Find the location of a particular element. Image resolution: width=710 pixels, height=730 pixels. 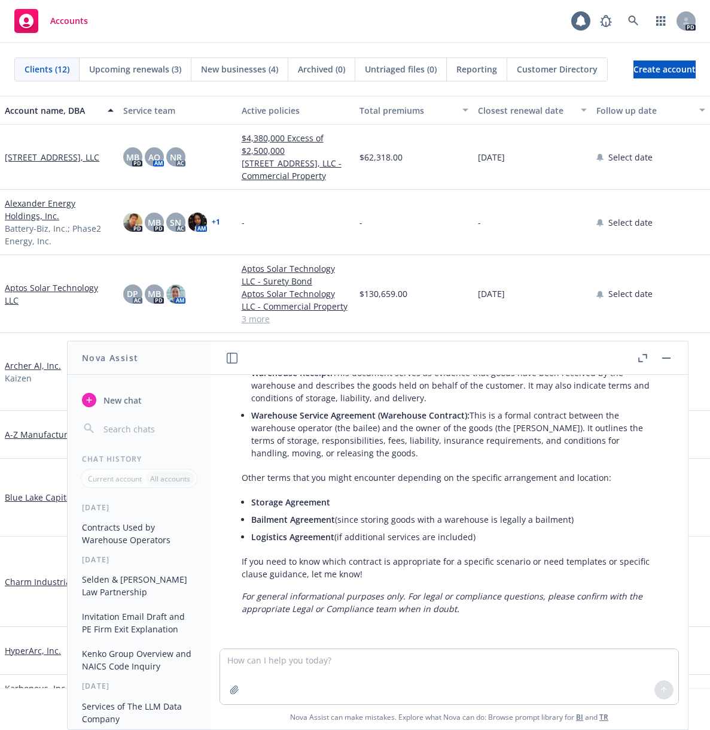

button: Services of The LLM Data Company is located at coordinates (139, 712).